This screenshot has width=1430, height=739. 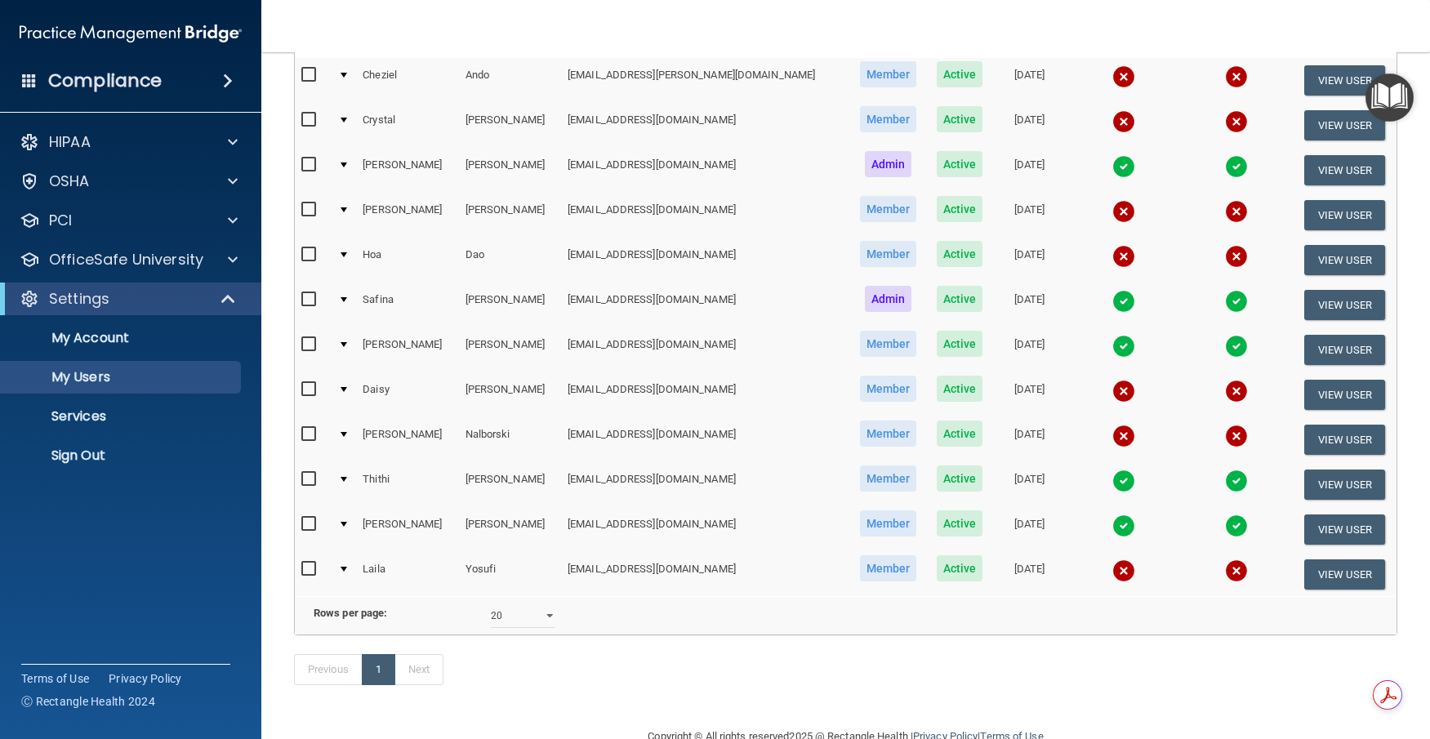 I want to click on p: My Account, so click(x=122, y=338).